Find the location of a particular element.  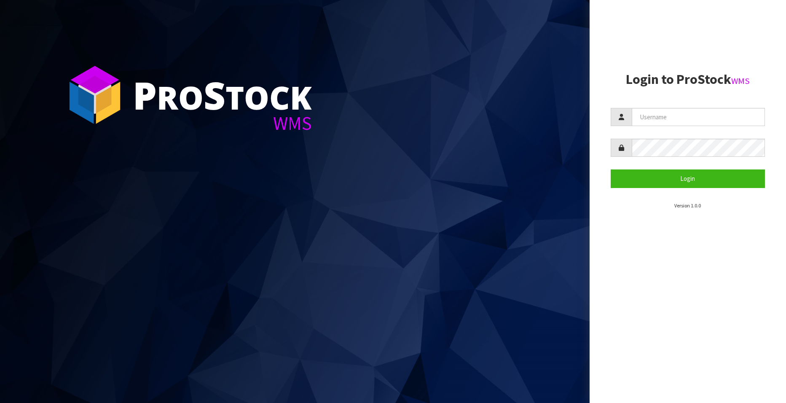

button: Login is located at coordinates (688, 178).